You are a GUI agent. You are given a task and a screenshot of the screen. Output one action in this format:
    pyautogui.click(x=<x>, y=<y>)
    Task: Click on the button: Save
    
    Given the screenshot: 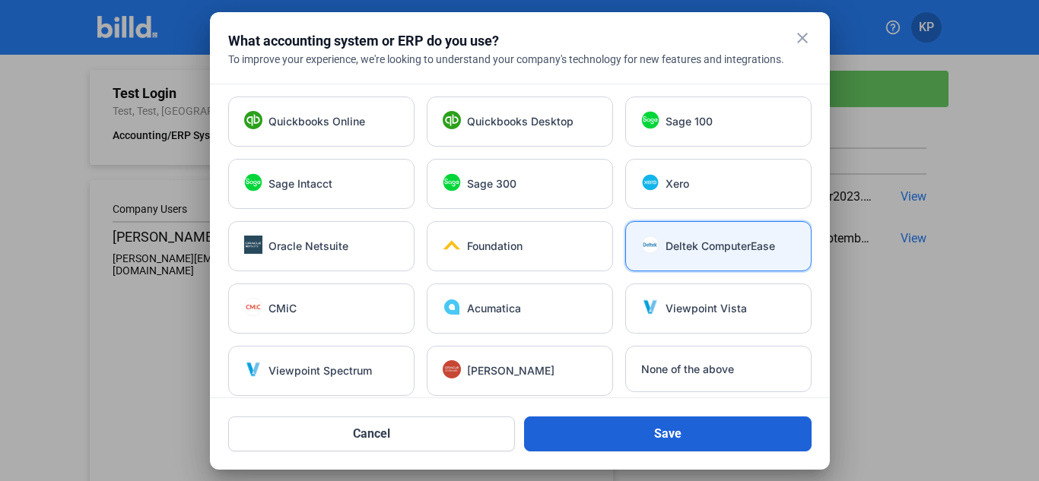 What is the action you would take?
    pyautogui.click(x=668, y=434)
    